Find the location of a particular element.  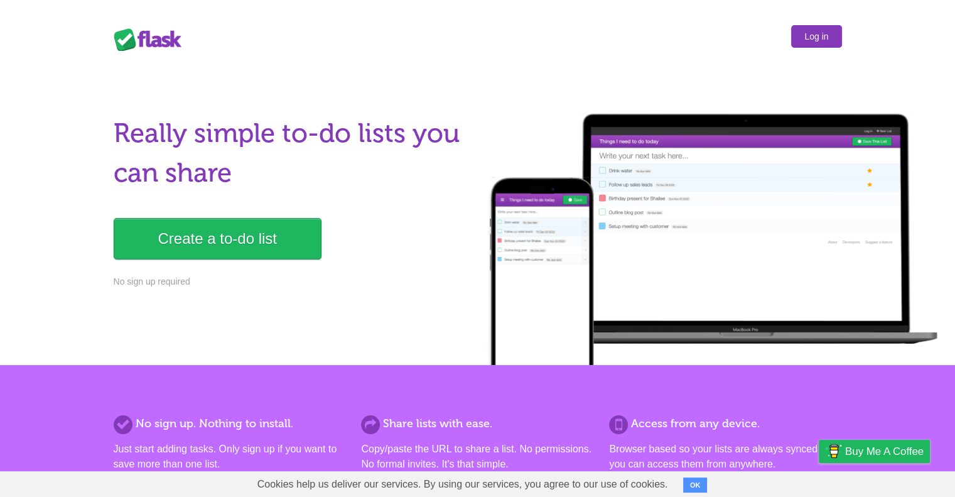

h2: Share lists with ease. is located at coordinates (477, 423).